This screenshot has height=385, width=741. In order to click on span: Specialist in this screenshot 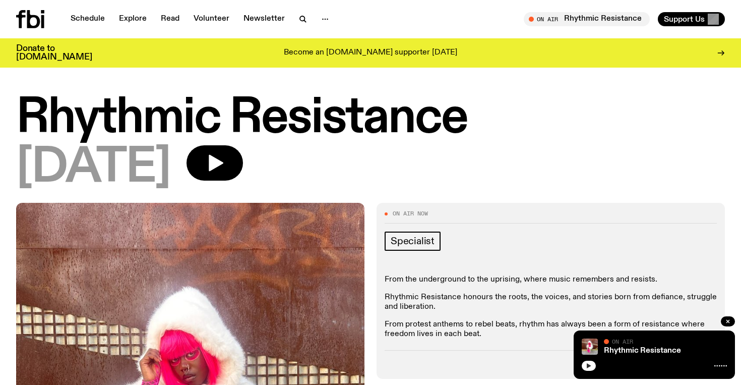, I will do `click(412, 241)`.